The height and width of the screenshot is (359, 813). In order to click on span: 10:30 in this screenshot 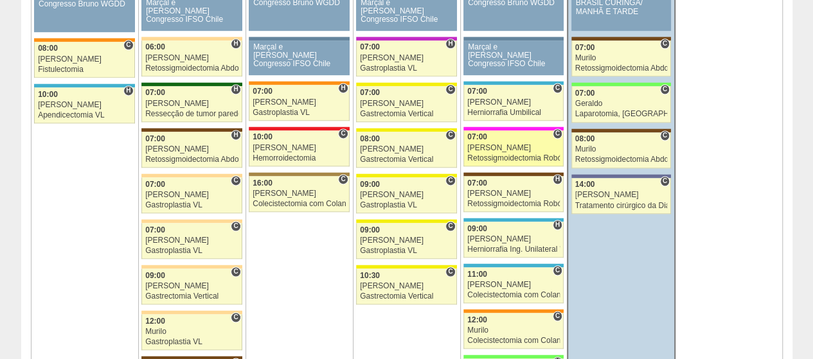, I will do `click(370, 276)`.